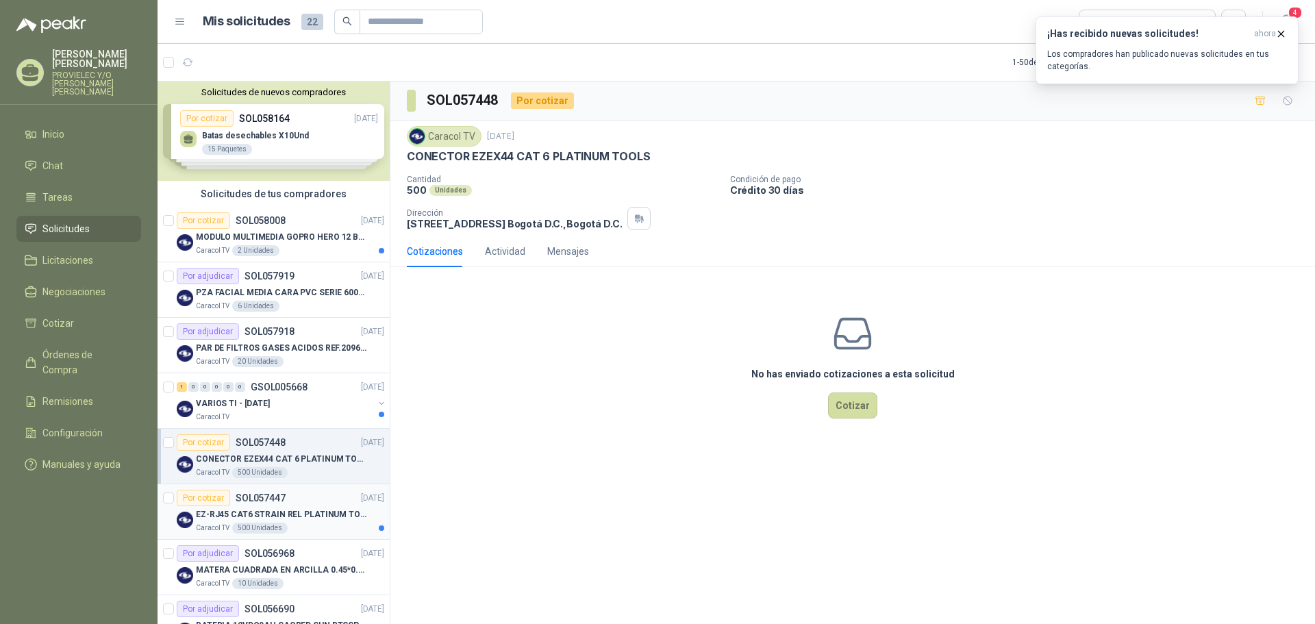 This screenshot has width=1315, height=624. Describe the element at coordinates (79, 260) in the screenshot. I see `a: Licitaciones` at that location.